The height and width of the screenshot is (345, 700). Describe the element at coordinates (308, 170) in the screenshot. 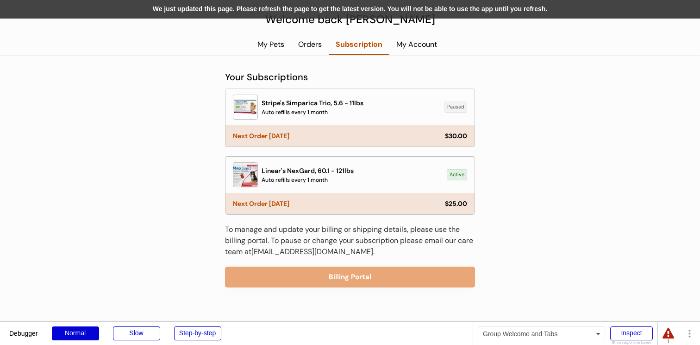

I see `div: Linear's NexGard, 60.1 - 121lbs` at that location.